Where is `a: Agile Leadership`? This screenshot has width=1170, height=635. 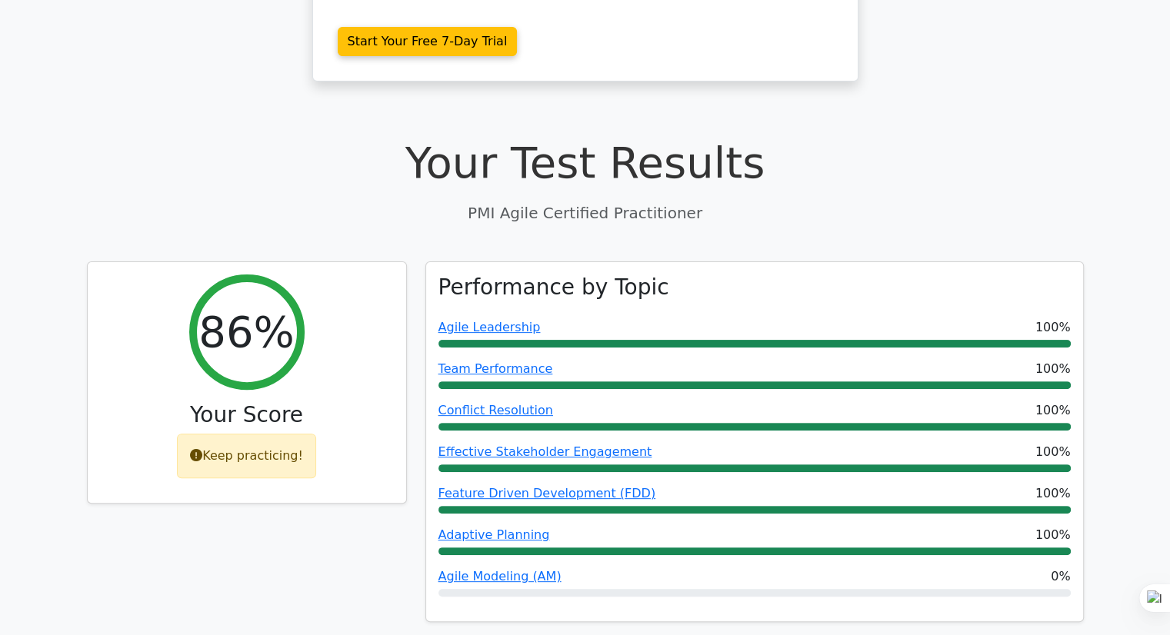 a: Agile Leadership is located at coordinates (489, 327).